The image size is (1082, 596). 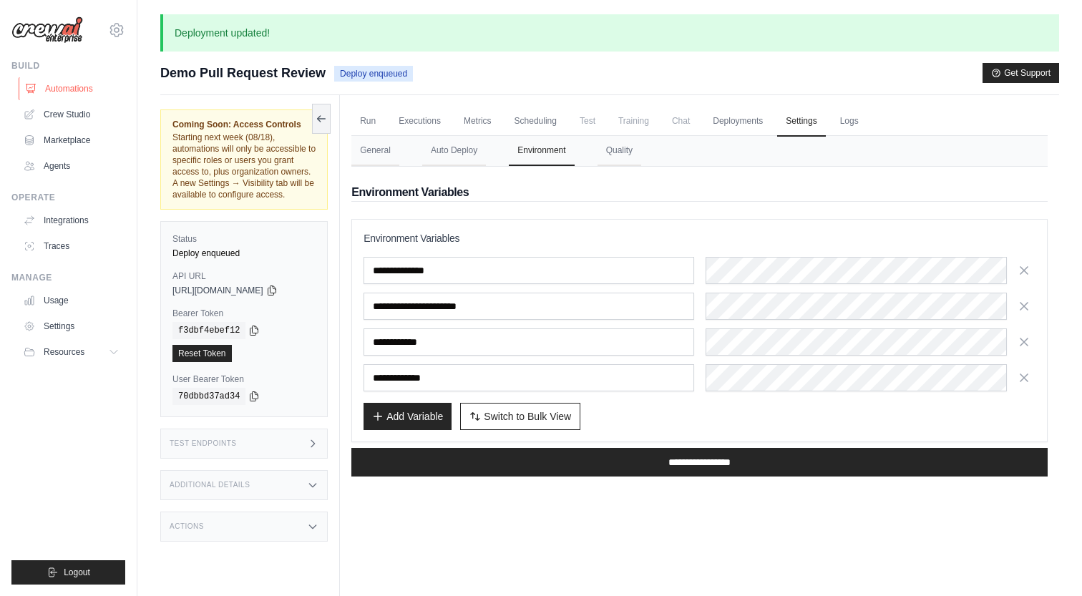 What do you see at coordinates (528, 417) in the screenshot?
I see `span: Switch to Bulk View` at bounding box center [528, 417].